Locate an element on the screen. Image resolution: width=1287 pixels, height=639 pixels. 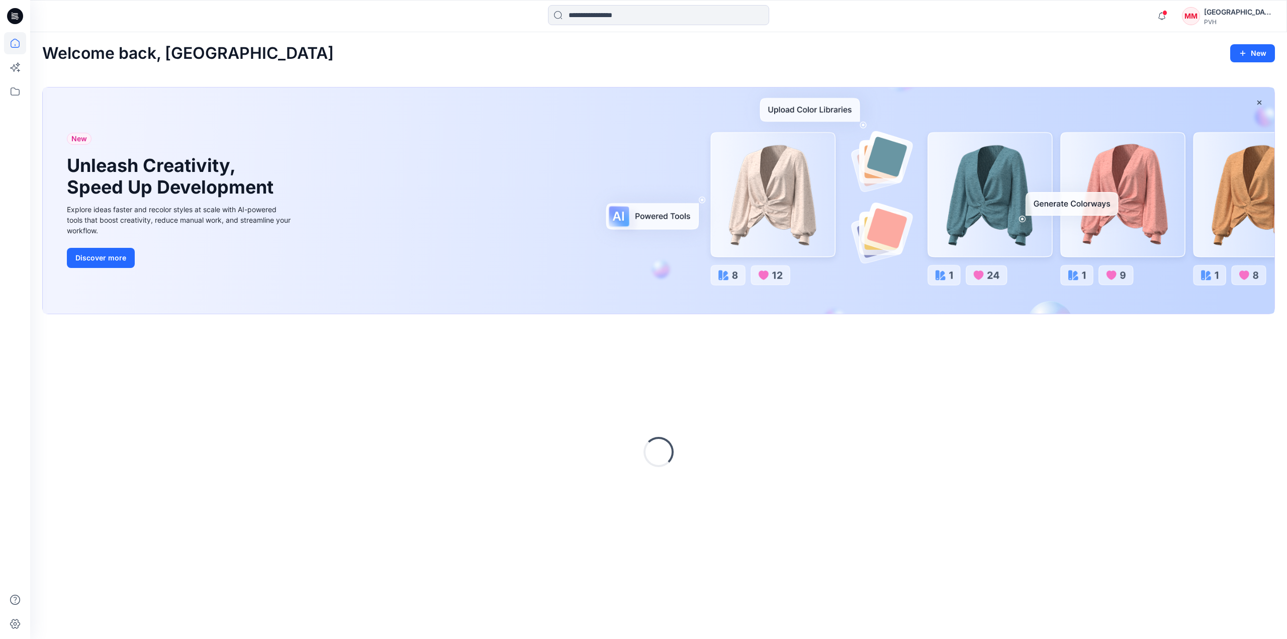
span: New is located at coordinates (79, 139).